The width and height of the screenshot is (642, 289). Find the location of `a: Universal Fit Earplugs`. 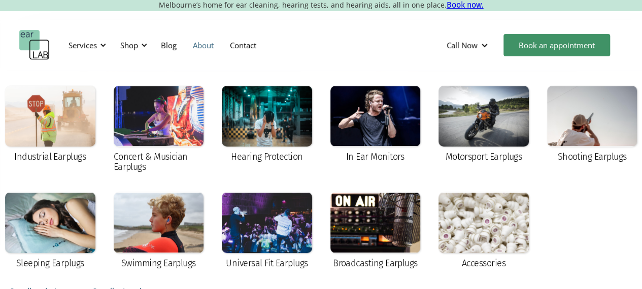

a: Universal Fit Earplugs is located at coordinates (267, 231).